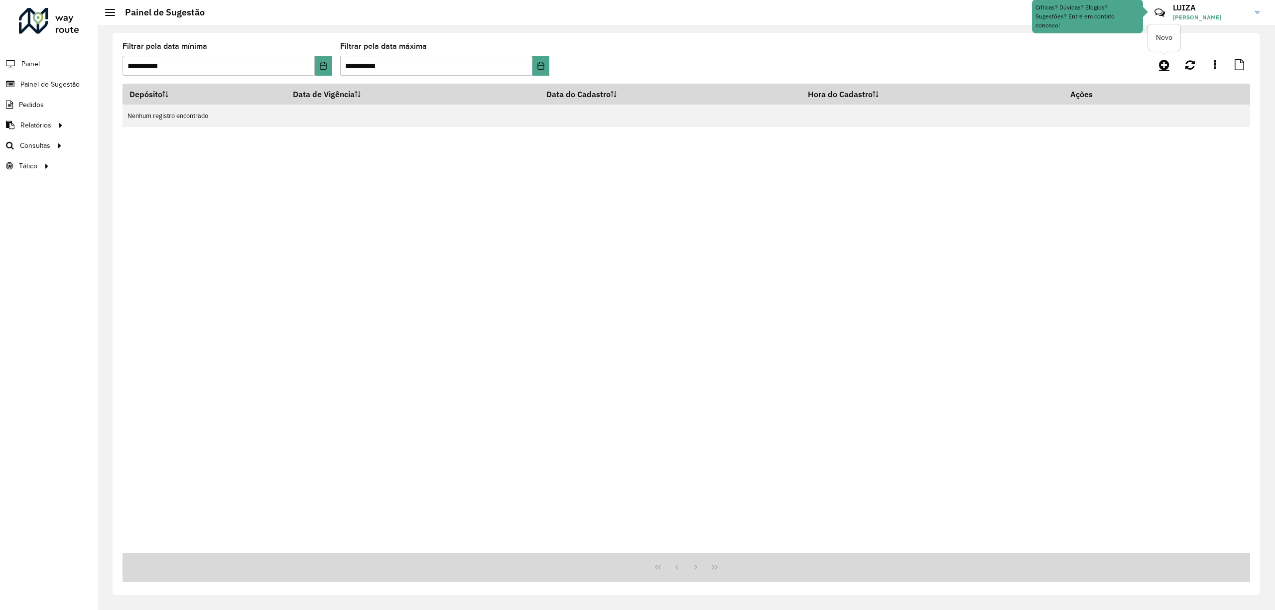  What do you see at coordinates (204, 94) in the screenshot?
I see `th: Depósito` at bounding box center [204, 94].